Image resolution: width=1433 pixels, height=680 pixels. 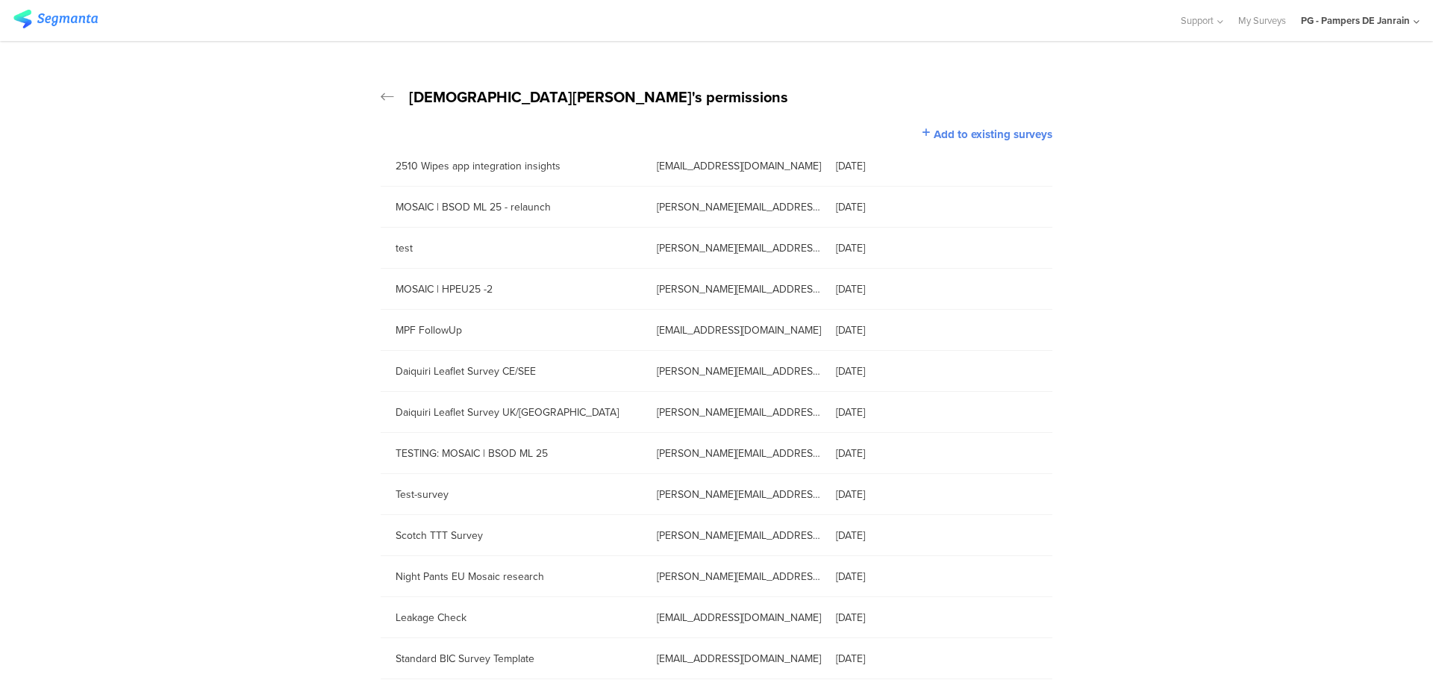 What do you see at coordinates (55, 19) in the screenshot?
I see `img: segmanta logo` at bounding box center [55, 19].